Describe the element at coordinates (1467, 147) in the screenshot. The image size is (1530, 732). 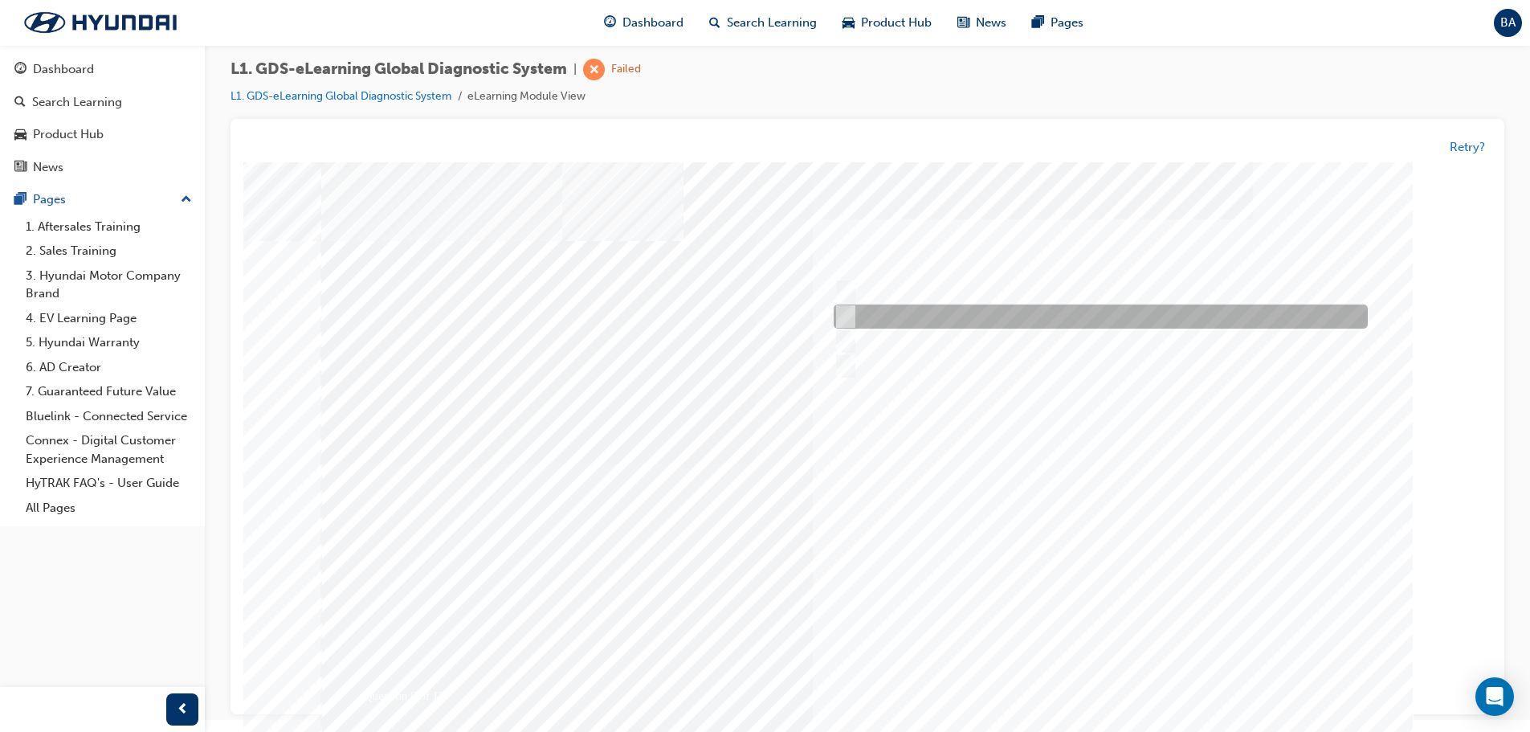
I see `button: Retry?` at that location.